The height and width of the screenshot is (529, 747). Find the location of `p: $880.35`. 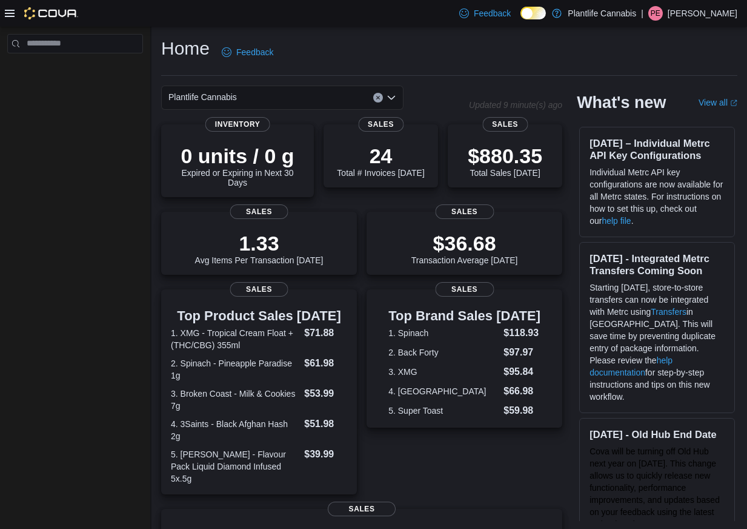

p: $880.35 is located at coordinates (505, 156).